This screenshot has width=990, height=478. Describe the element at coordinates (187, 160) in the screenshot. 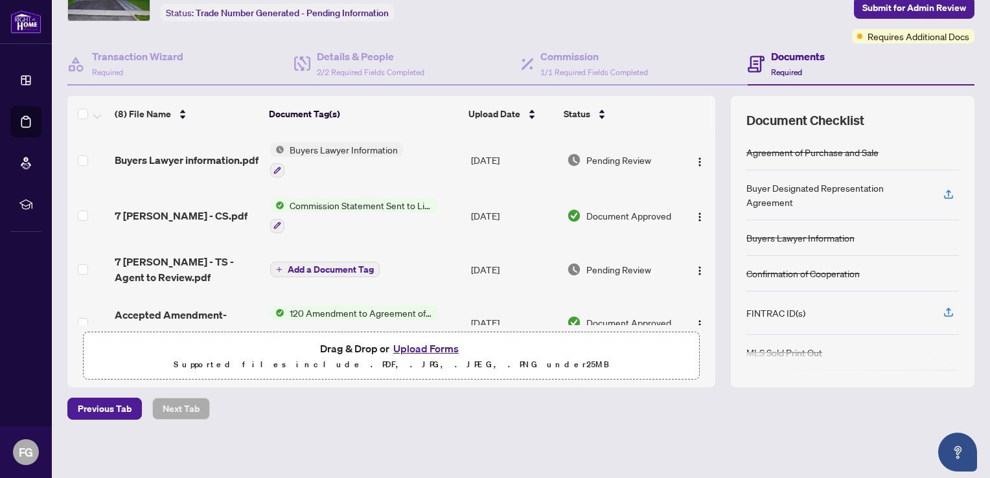

I see `span: Buyers Lawyer information.pdf` at that location.